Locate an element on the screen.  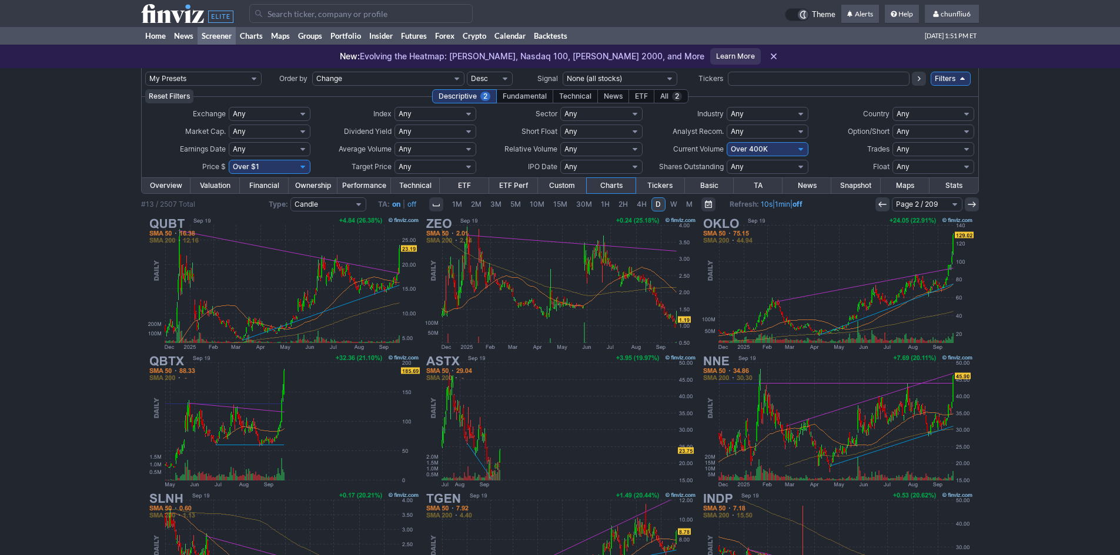
span: W is located at coordinates (673, 204).